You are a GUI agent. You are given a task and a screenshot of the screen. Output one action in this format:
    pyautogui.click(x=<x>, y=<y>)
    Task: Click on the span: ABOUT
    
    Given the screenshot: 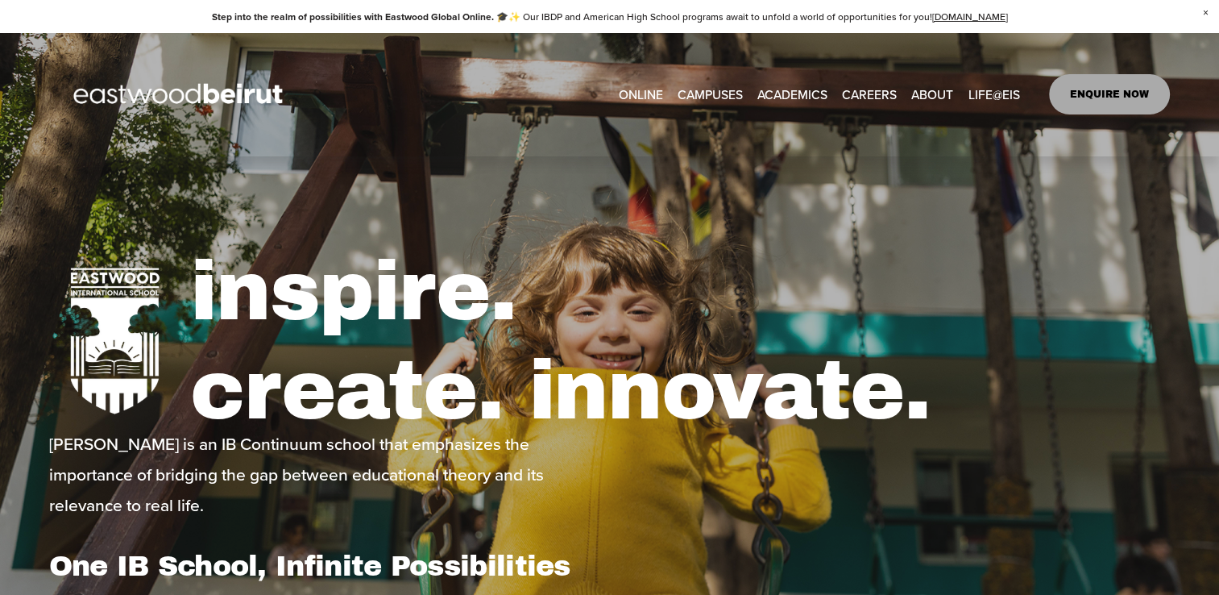 What is the action you would take?
    pyautogui.click(x=933, y=94)
    